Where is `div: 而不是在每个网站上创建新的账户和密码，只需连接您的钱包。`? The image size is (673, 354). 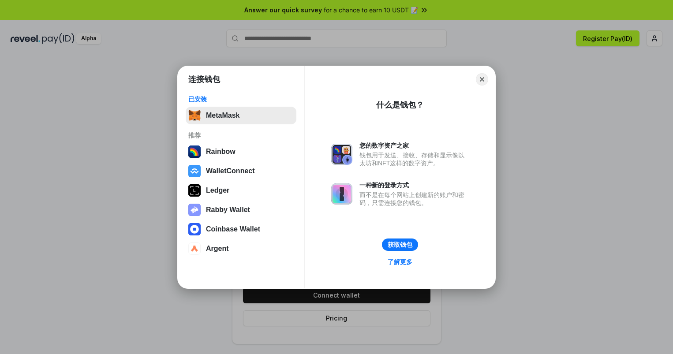
div: 而不是在每个网站上创建新的账户和密码，只需连接您的钱包。 is located at coordinates (414, 199).